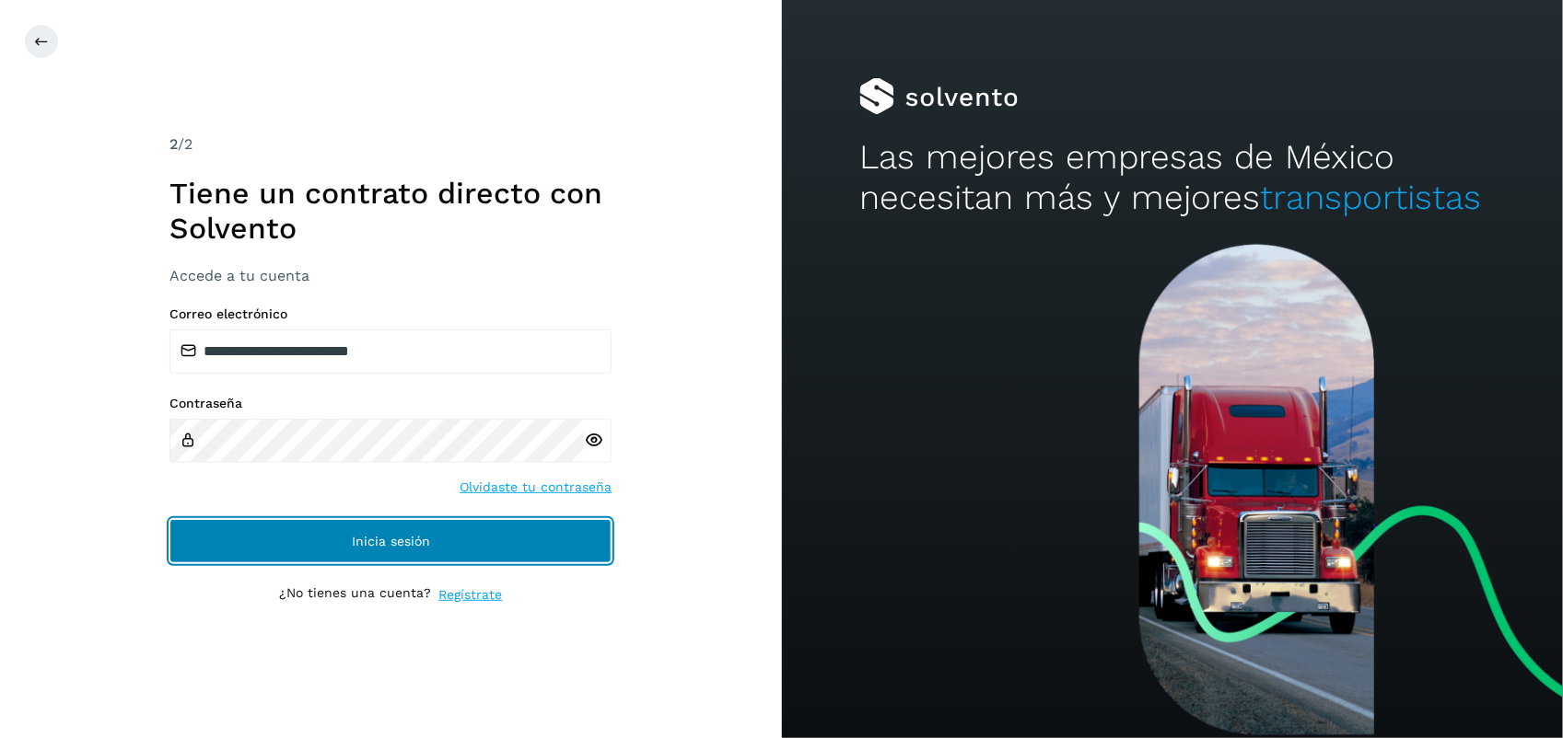 Image resolution: width=1563 pixels, height=738 pixels. What do you see at coordinates (354, 595) in the screenshot?
I see `p: ¿No tienes una cuenta?` at bounding box center [354, 595].